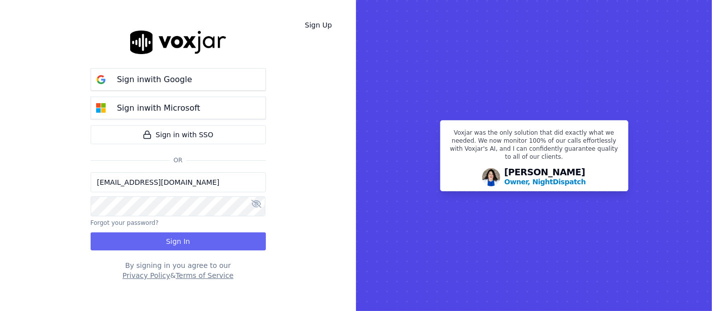  Describe the element at coordinates (125, 223) in the screenshot. I see `button: Forgot your password?` at that location.